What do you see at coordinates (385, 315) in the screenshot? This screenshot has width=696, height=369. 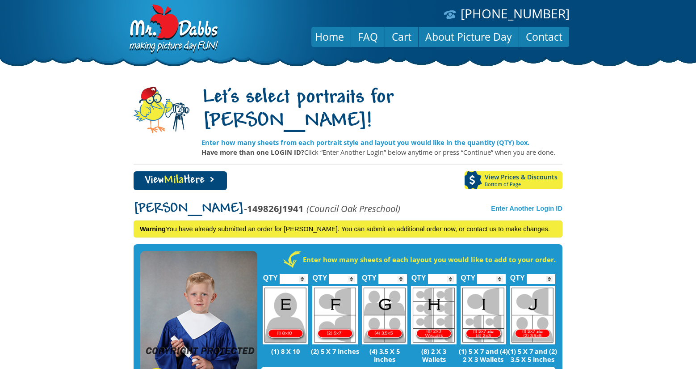 I see `img: G` at bounding box center [385, 315].